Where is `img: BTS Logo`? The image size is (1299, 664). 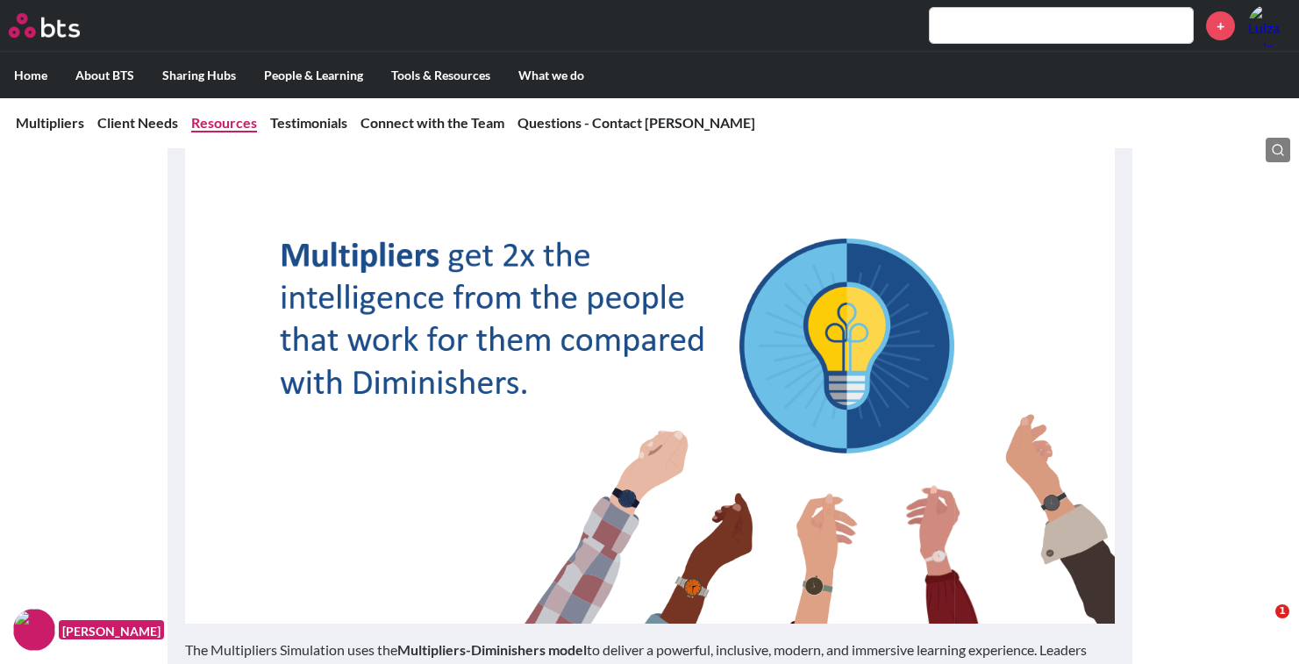 img: BTS Logo is located at coordinates (44, 25).